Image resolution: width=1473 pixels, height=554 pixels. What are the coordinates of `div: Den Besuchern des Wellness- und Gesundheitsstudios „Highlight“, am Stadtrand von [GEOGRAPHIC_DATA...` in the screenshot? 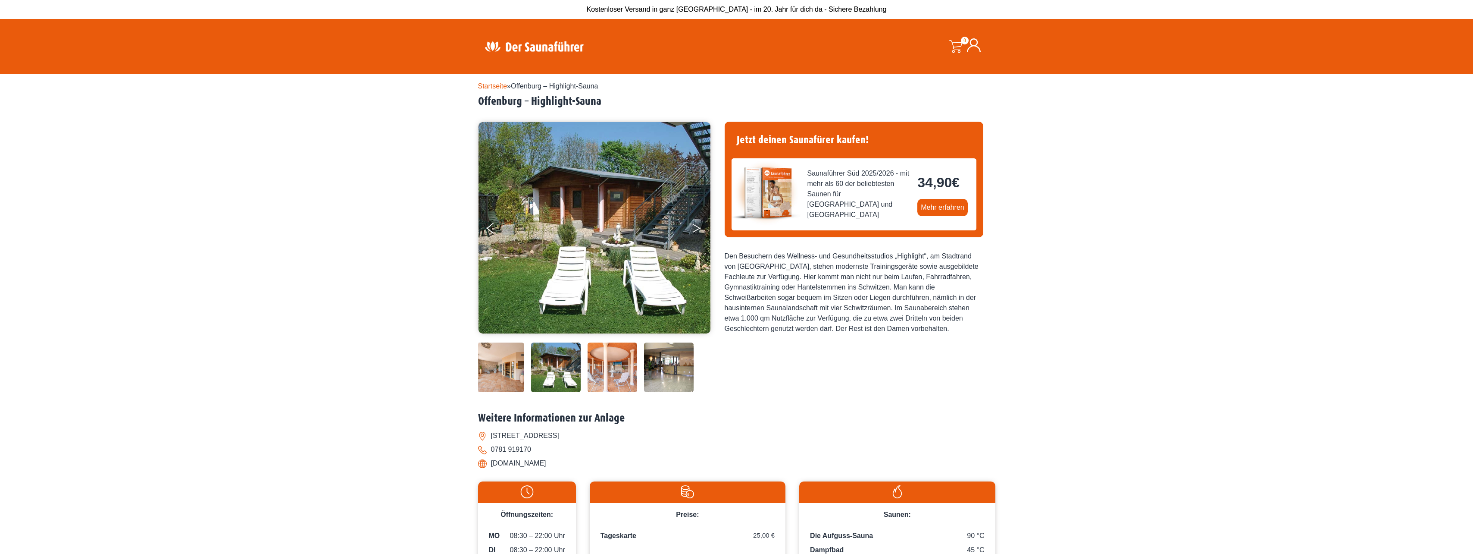 It's located at (854, 292).